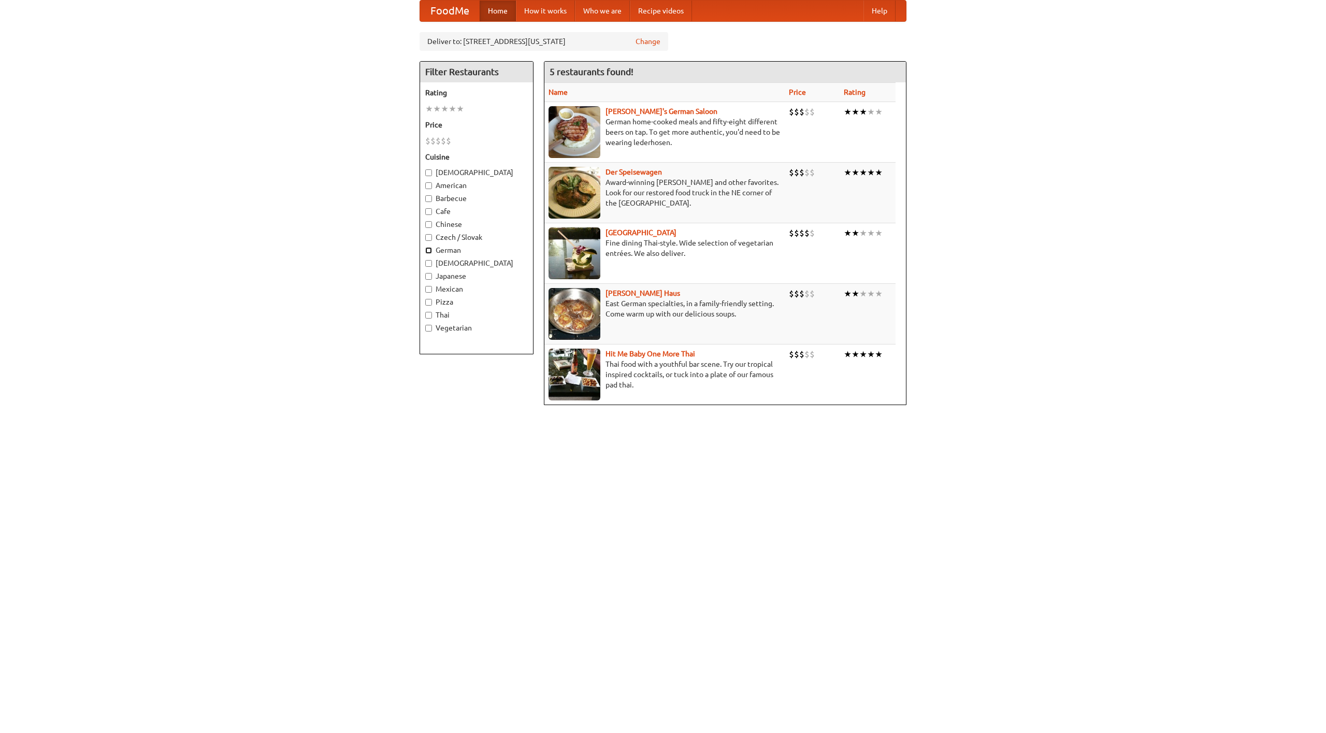 This screenshot has width=1326, height=733. What do you see at coordinates (476, 302) in the screenshot?
I see `label: Pizza` at bounding box center [476, 302].